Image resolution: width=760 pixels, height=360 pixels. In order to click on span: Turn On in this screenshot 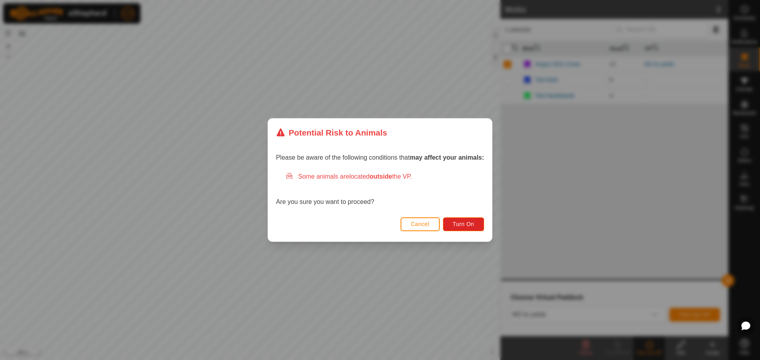, I will do `click(463, 224)`.